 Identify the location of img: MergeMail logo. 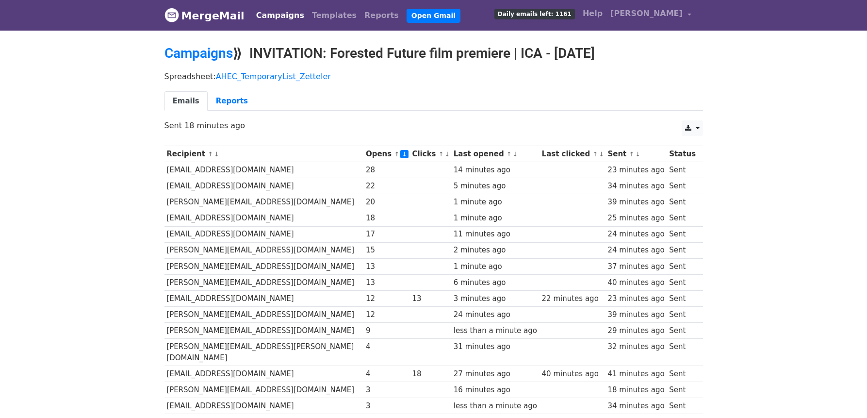
(172, 15).